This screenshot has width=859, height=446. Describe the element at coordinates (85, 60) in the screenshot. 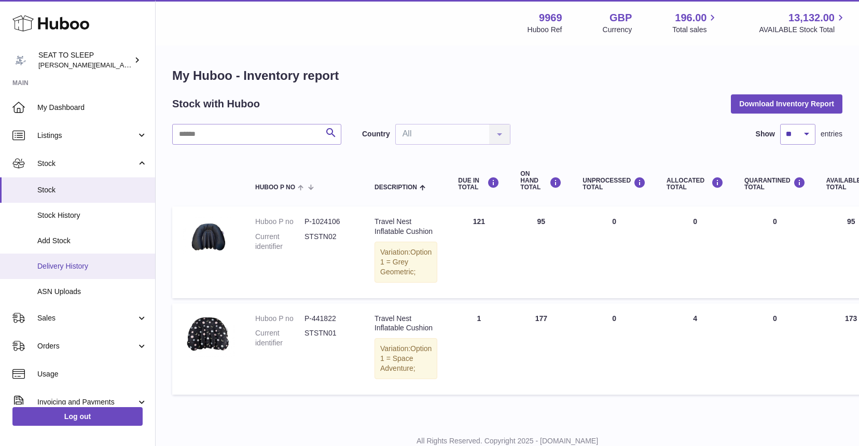

I see `div: SEAT TO SLEEP` at that location.